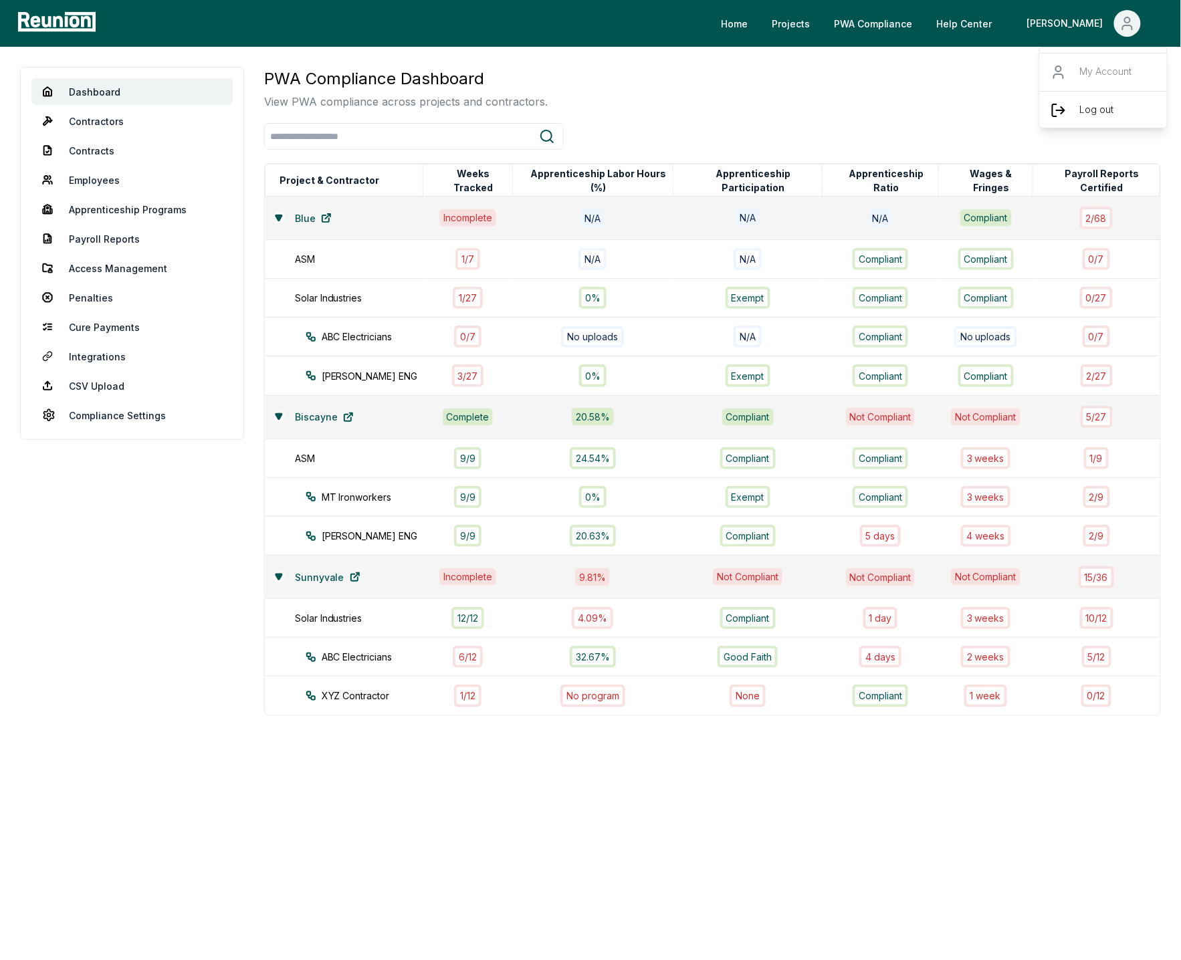 The image size is (1181, 960). Describe the element at coordinates (132, 239) in the screenshot. I see `a: Payroll Reports` at that location.